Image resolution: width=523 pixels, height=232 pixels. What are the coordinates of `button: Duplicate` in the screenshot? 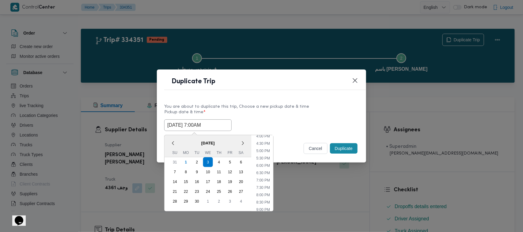 It's located at (343, 148).